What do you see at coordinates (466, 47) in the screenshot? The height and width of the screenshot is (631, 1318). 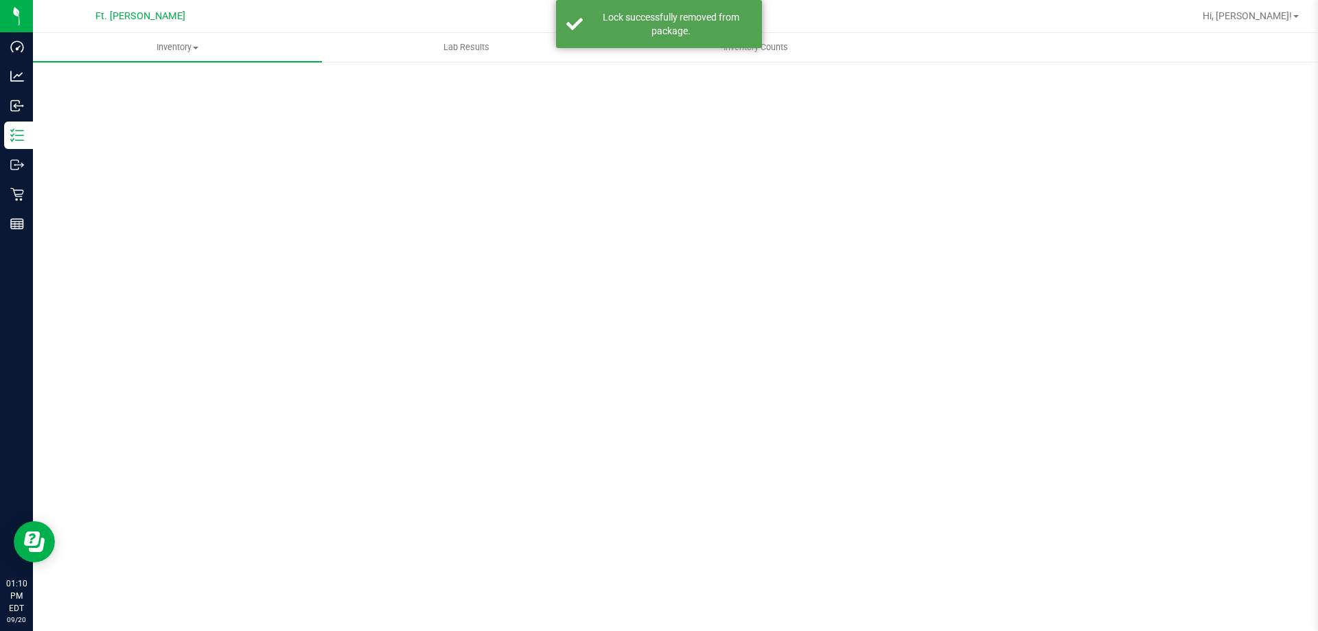 I see `a: Lab Results` at bounding box center [466, 47].